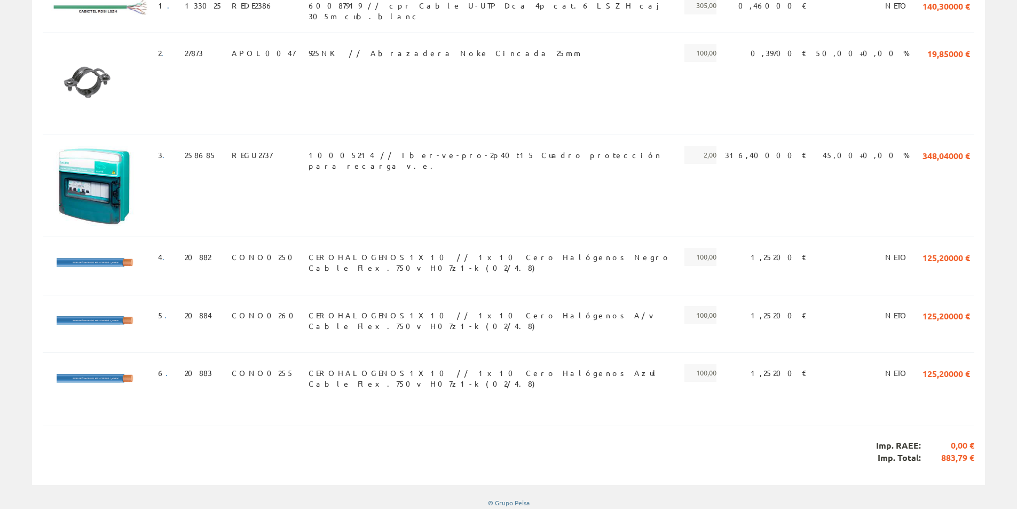 This screenshot has height=509, width=1017. I want to click on span: 883,79 €, so click(948, 458).